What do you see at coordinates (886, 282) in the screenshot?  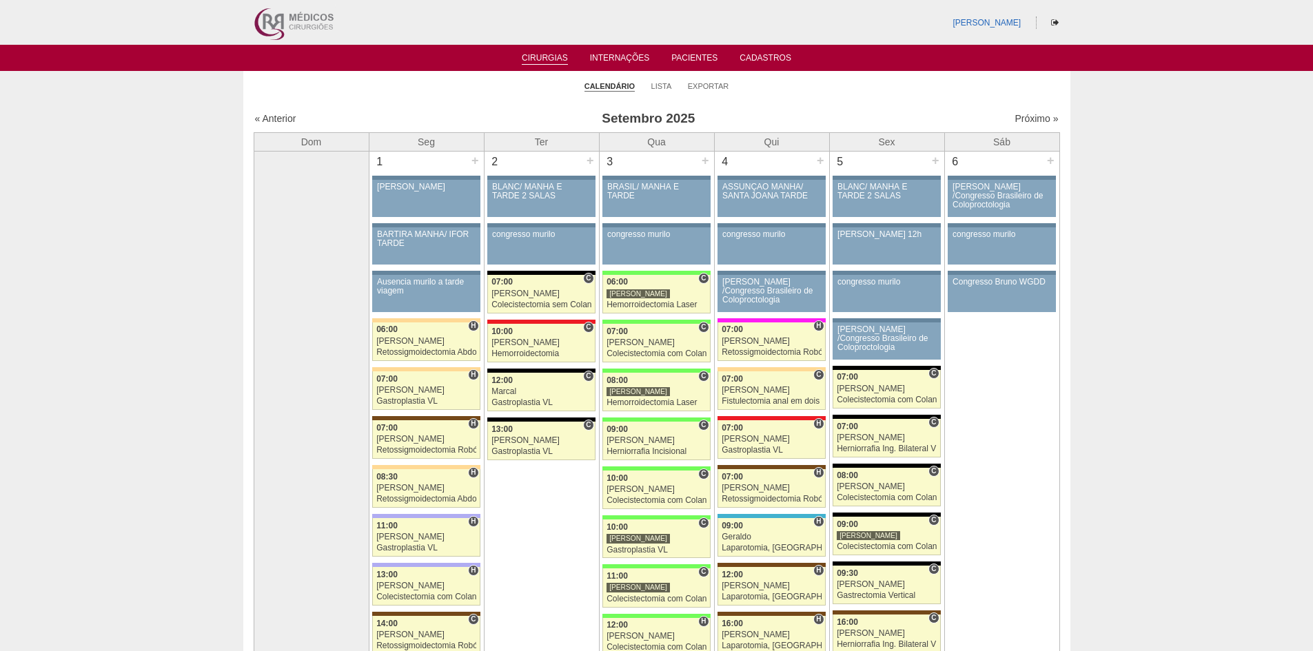 I see `div: congresso murilo` at bounding box center [886, 282].